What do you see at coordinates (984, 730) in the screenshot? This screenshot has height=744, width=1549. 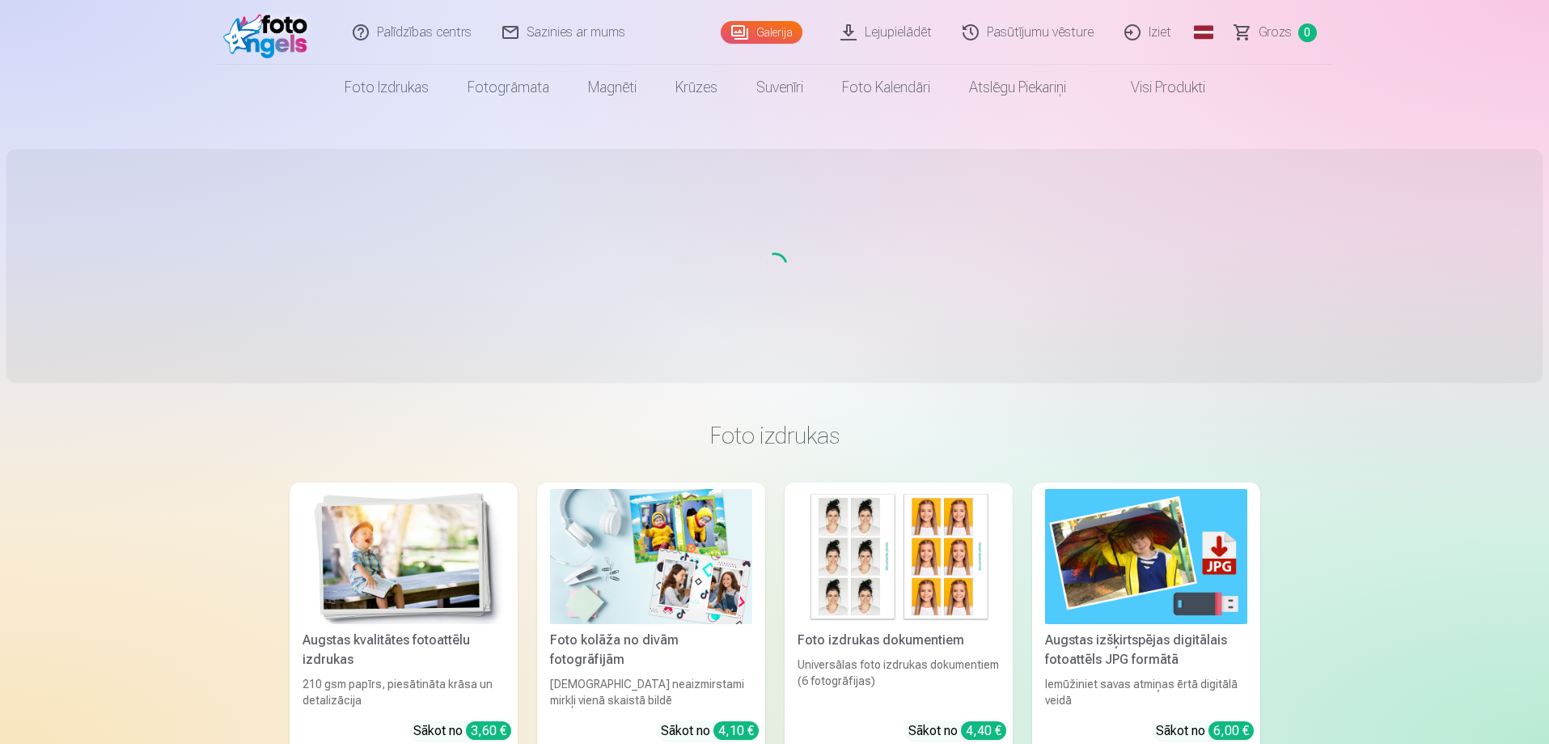 I see `div: 4,40 €` at bounding box center [984, 730].